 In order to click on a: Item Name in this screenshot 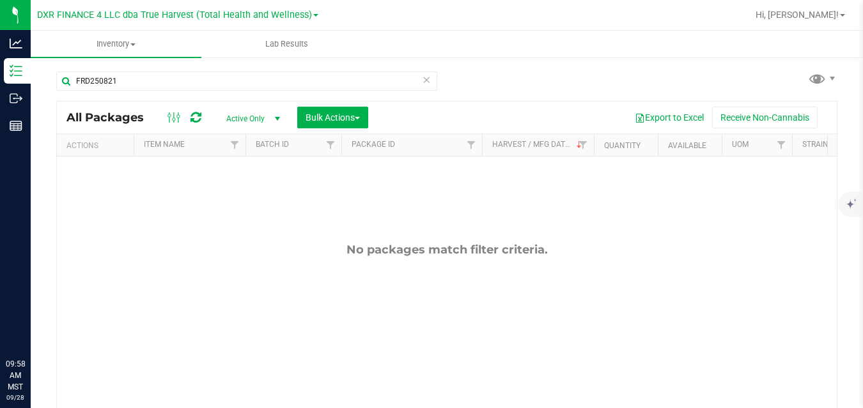, I will do `click(164, 144)`.